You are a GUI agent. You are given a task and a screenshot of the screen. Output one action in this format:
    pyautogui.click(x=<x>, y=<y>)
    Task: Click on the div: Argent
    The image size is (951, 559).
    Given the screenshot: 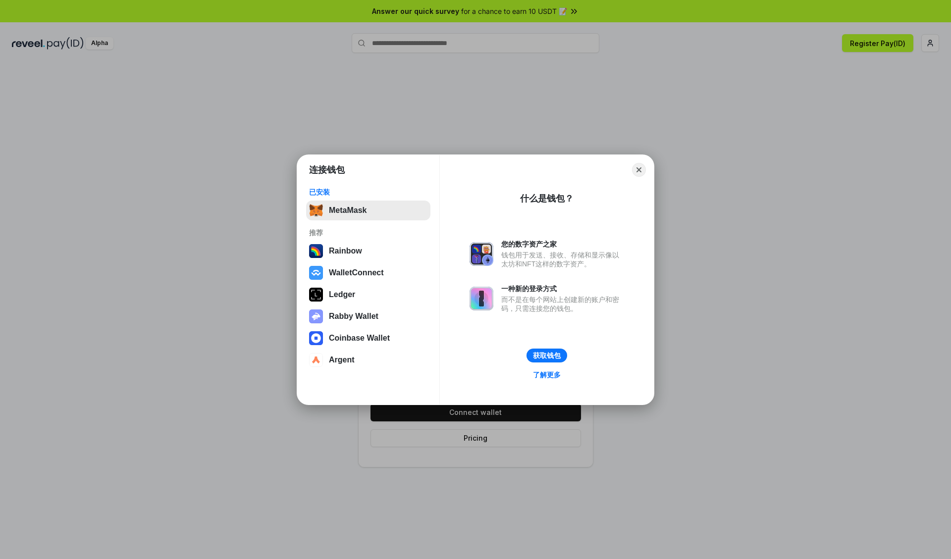 What is the action you would take?
    pyautogui.click(x=342, y=360)
    